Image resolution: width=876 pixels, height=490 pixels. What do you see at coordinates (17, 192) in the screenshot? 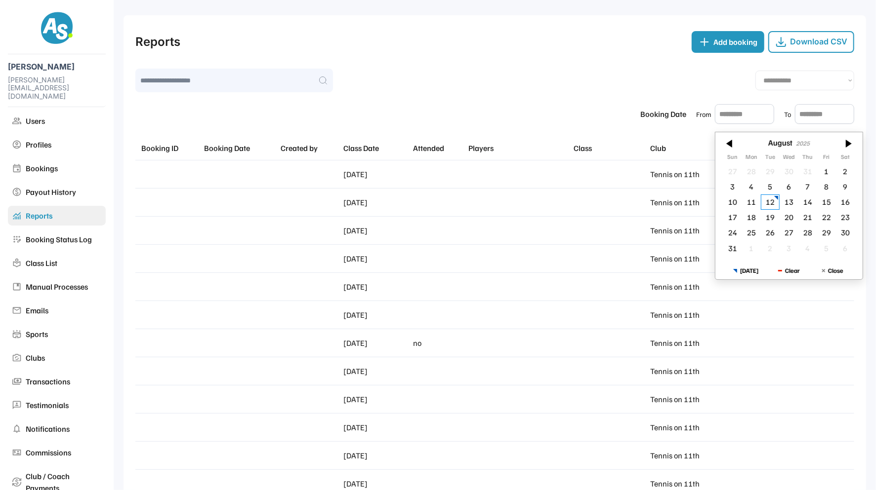
I see `img: paid_24dp_909090_FILL0_wght400_GRAD0_opsz24.svg` at bounding box center [17, 192].